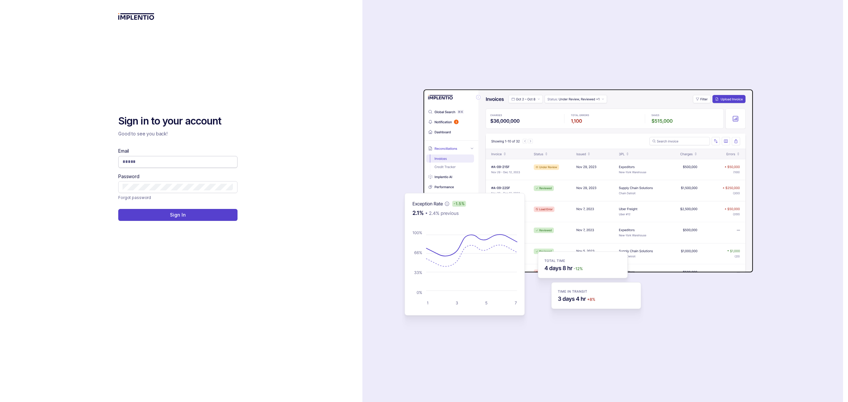  Describe the element at coordinates (178, 215) in the screenshot. I see `p: Sign In` at that location.